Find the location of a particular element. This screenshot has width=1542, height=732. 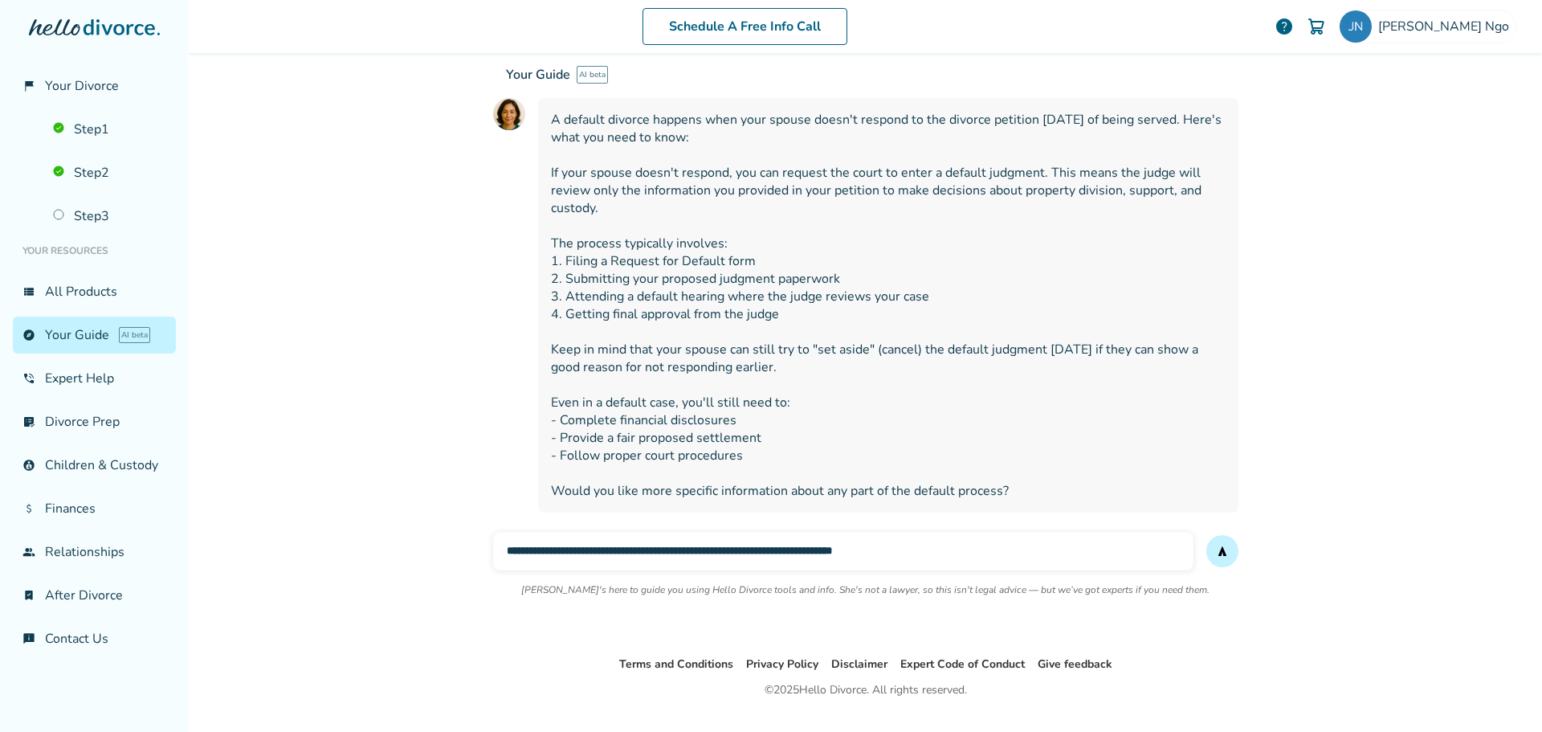

button: send is located at coordinates (1222, 551).